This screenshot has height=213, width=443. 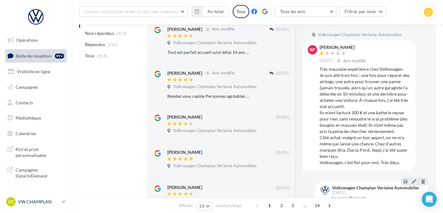 What do you see at coordinates (27, 40) in the screenshot?
I see `span: Opérations` at bounding box center [27, 40].